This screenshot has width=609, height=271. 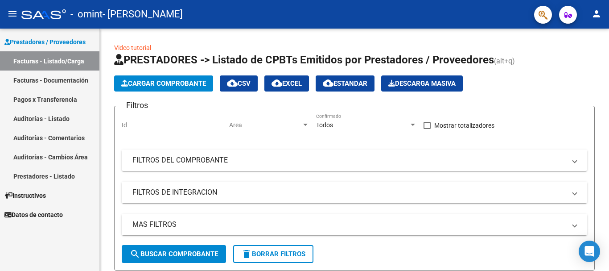 What do you see at coordinates (349, 192) in the screenshot?
I see `mat-panel-title: FILTROS DE INTEGRACION` at bounding box center [349, 192].